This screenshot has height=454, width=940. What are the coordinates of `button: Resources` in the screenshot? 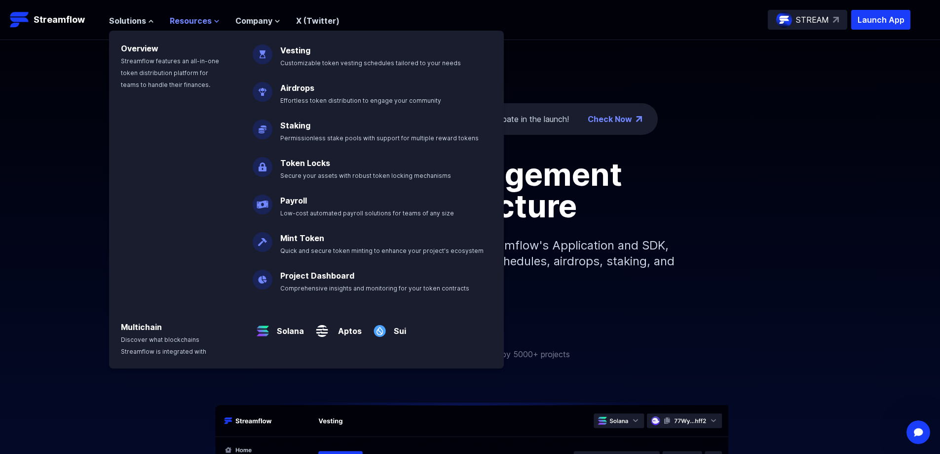 It's located at (194, 21).